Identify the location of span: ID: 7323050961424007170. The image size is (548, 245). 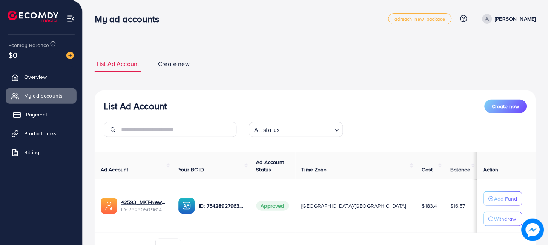
(144, 210).